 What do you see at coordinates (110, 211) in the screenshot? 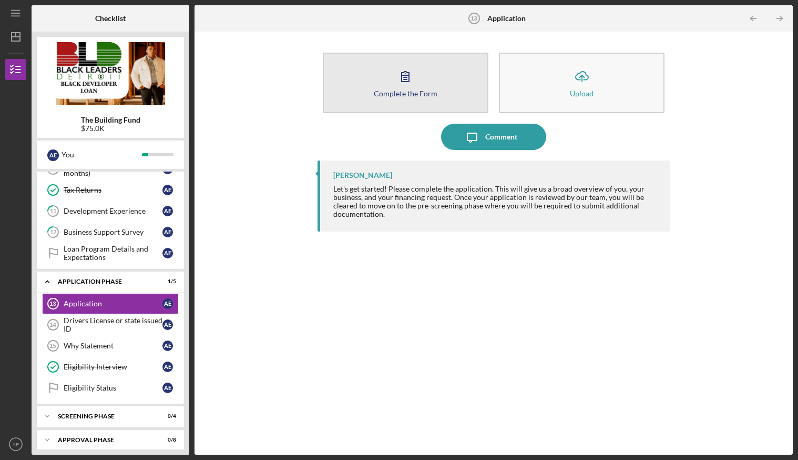
I see `a: 11Development ExperienceAE` at bounding box center [110, 211].